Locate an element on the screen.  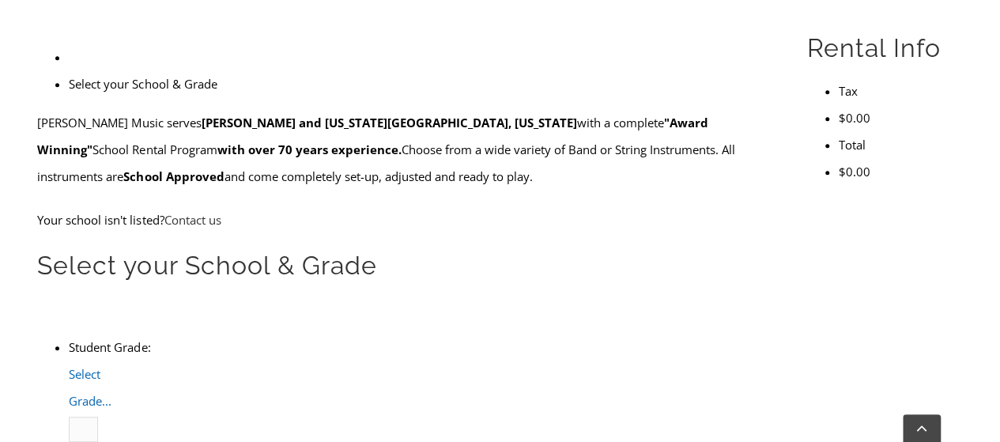
strong: with over 70 years experience. is located at coordinates (308, 149).